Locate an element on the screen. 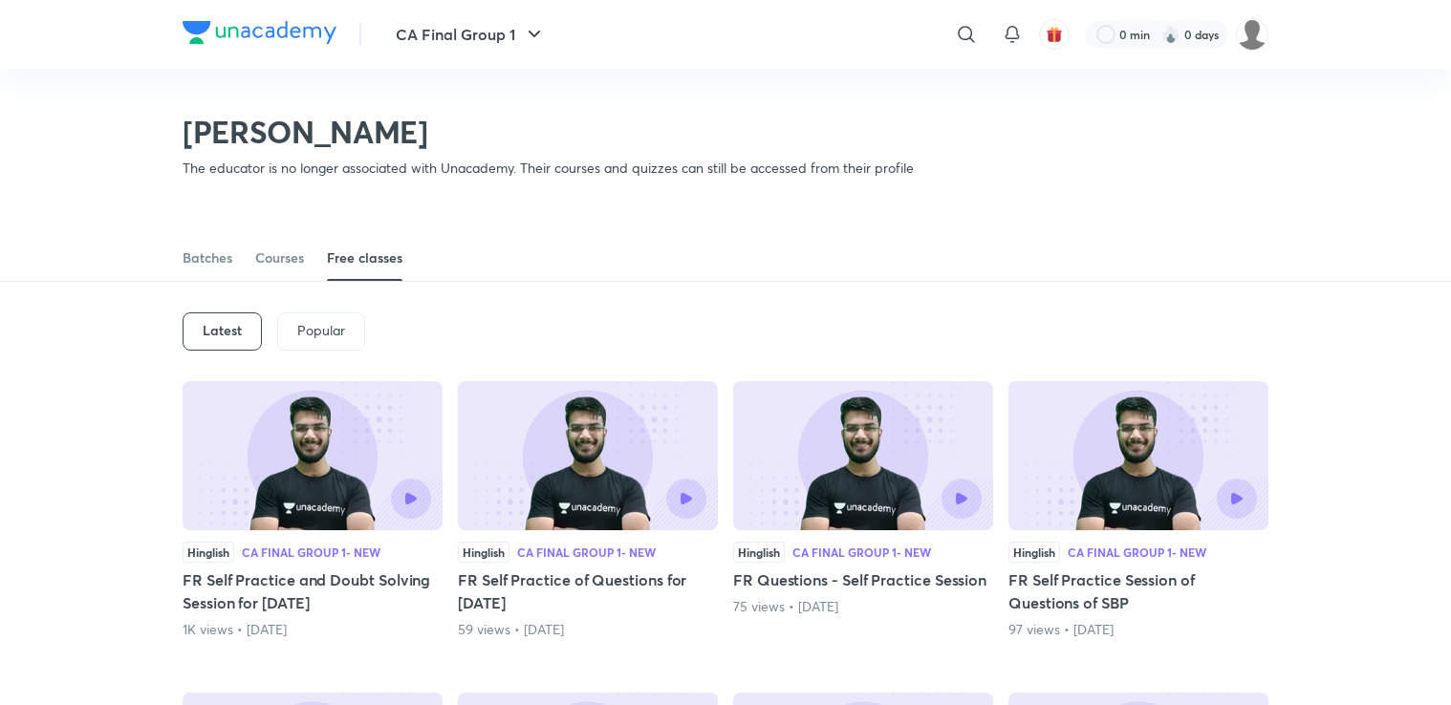 The height and width of the screenshot is (705, 1451). img: avatar is located at coordinates (1054, 34).